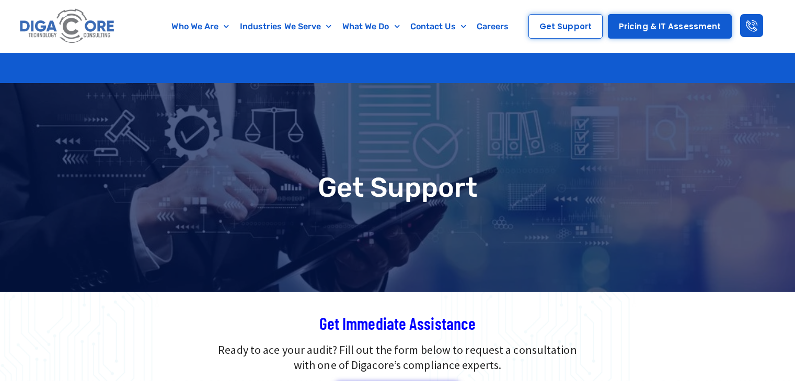 Image resolution: width=795 pixels, height=381 pixels. I want to click on a: Get Support, so click(565, 26).